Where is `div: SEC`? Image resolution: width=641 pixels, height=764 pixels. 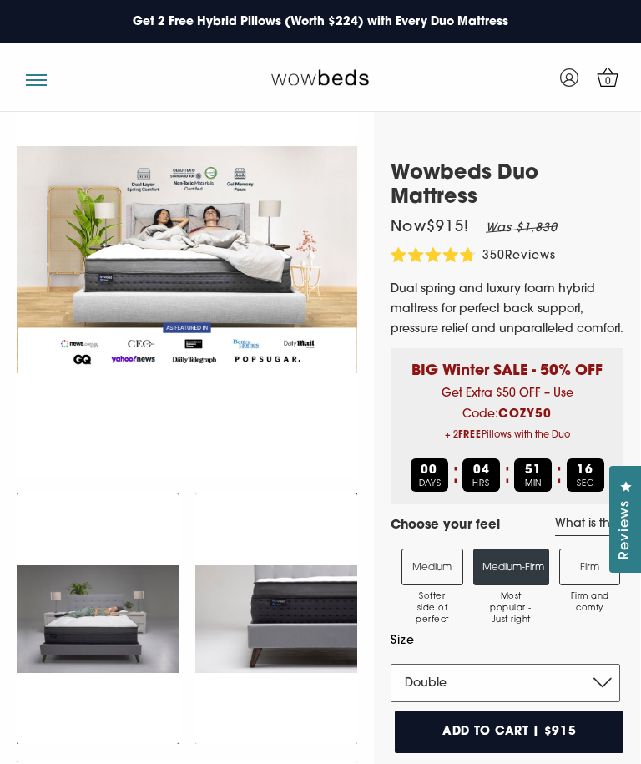 div: SEC is located at coordinates (585, 475).